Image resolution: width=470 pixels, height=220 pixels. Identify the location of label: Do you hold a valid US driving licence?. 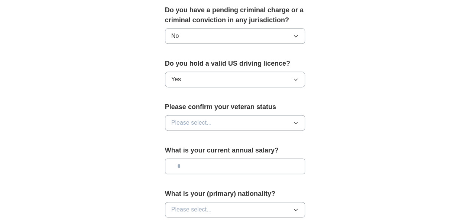
(235, 64).